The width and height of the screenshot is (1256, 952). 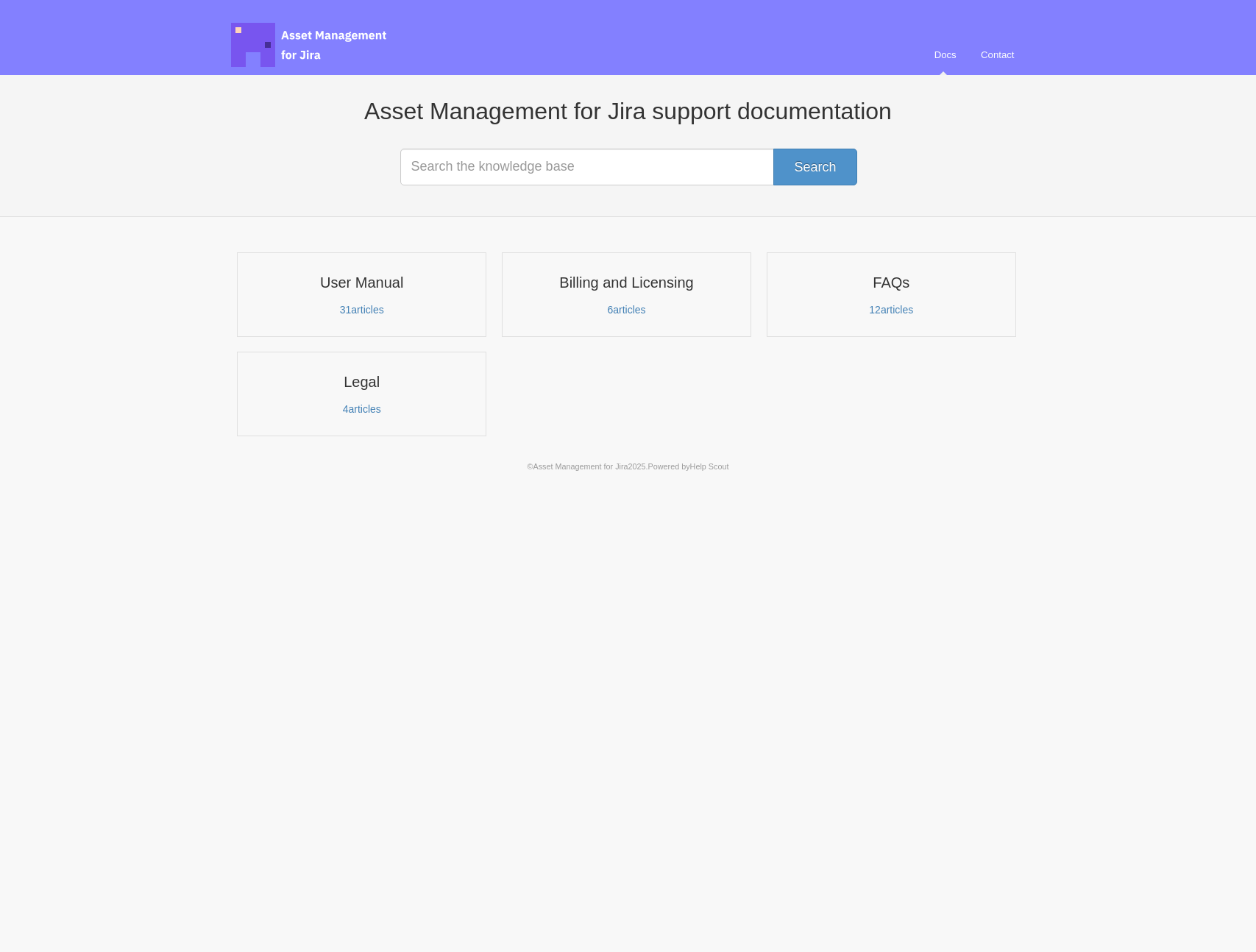 I want to click on input: Search the knowledge base, so click(x=628, y=167).